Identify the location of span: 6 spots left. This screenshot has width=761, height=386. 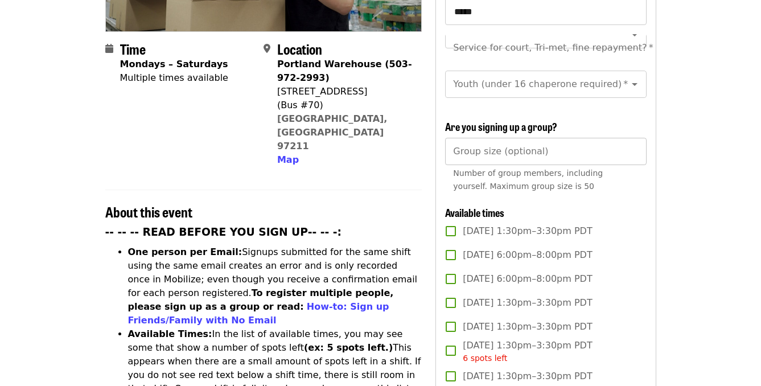
(485, 358).